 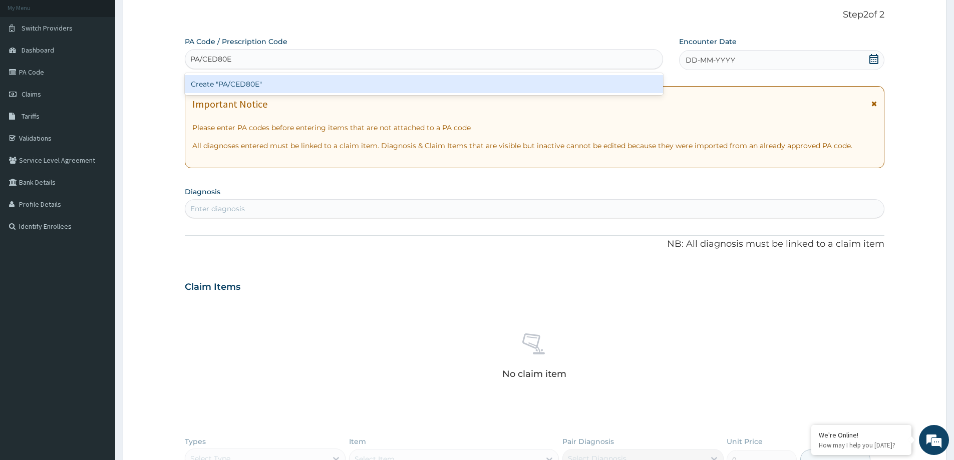 I want to click on textarea: Type your message and hit 'Enter', so click(x=98, y=291).